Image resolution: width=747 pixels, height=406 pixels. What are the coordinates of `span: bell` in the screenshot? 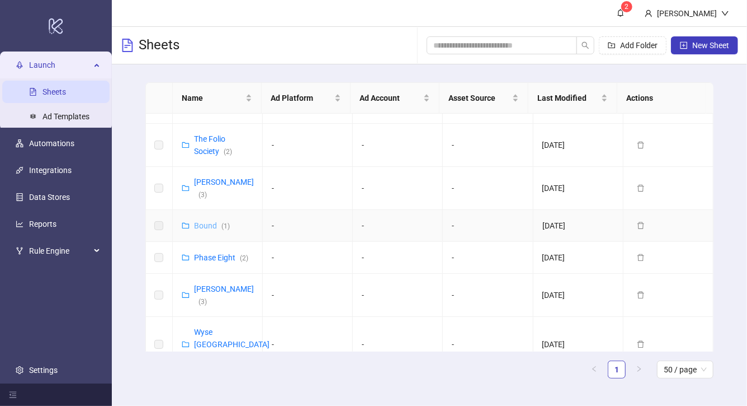 It's located at (621, 13).